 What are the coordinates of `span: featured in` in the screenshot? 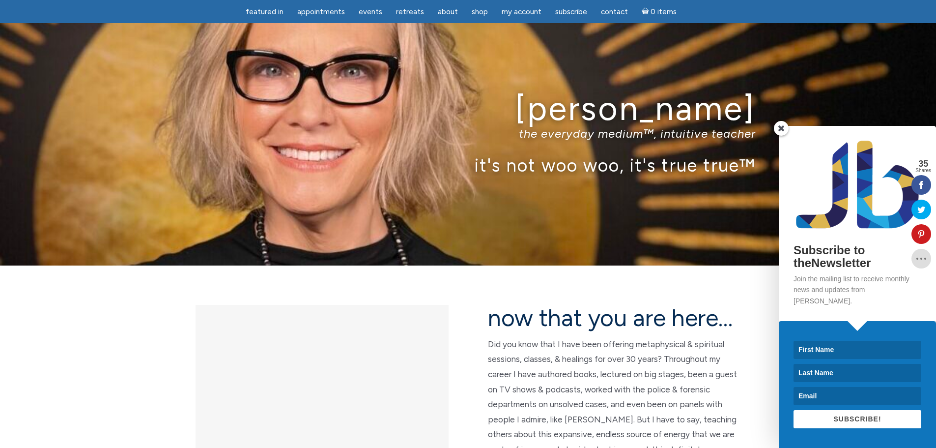 It's located at (264, 12).